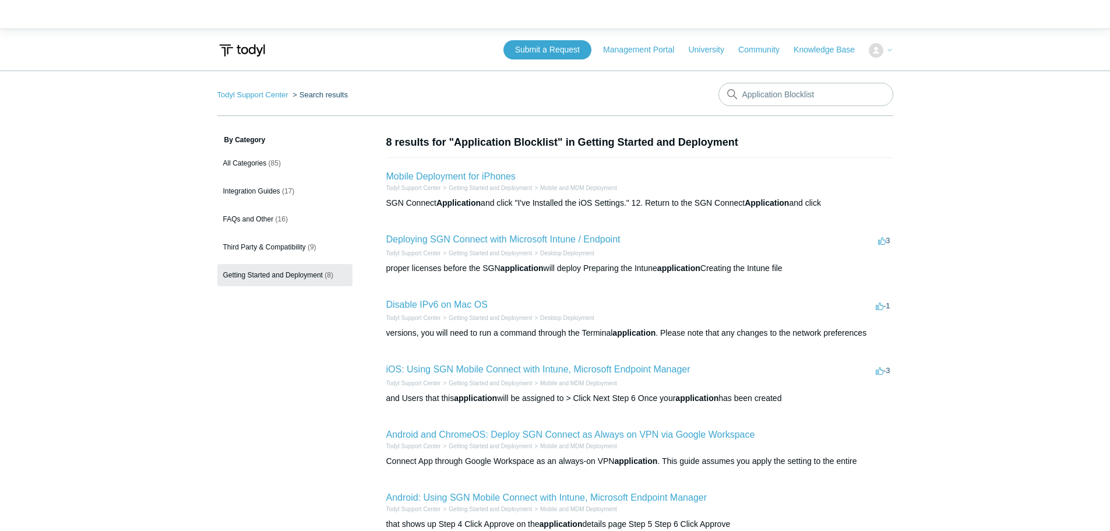 This screenshot has height=531, width=1110. Describe the element at coordinates (451, 176) in the screenshot. I see `a: Mobile Deployment for iPhones` at that location.